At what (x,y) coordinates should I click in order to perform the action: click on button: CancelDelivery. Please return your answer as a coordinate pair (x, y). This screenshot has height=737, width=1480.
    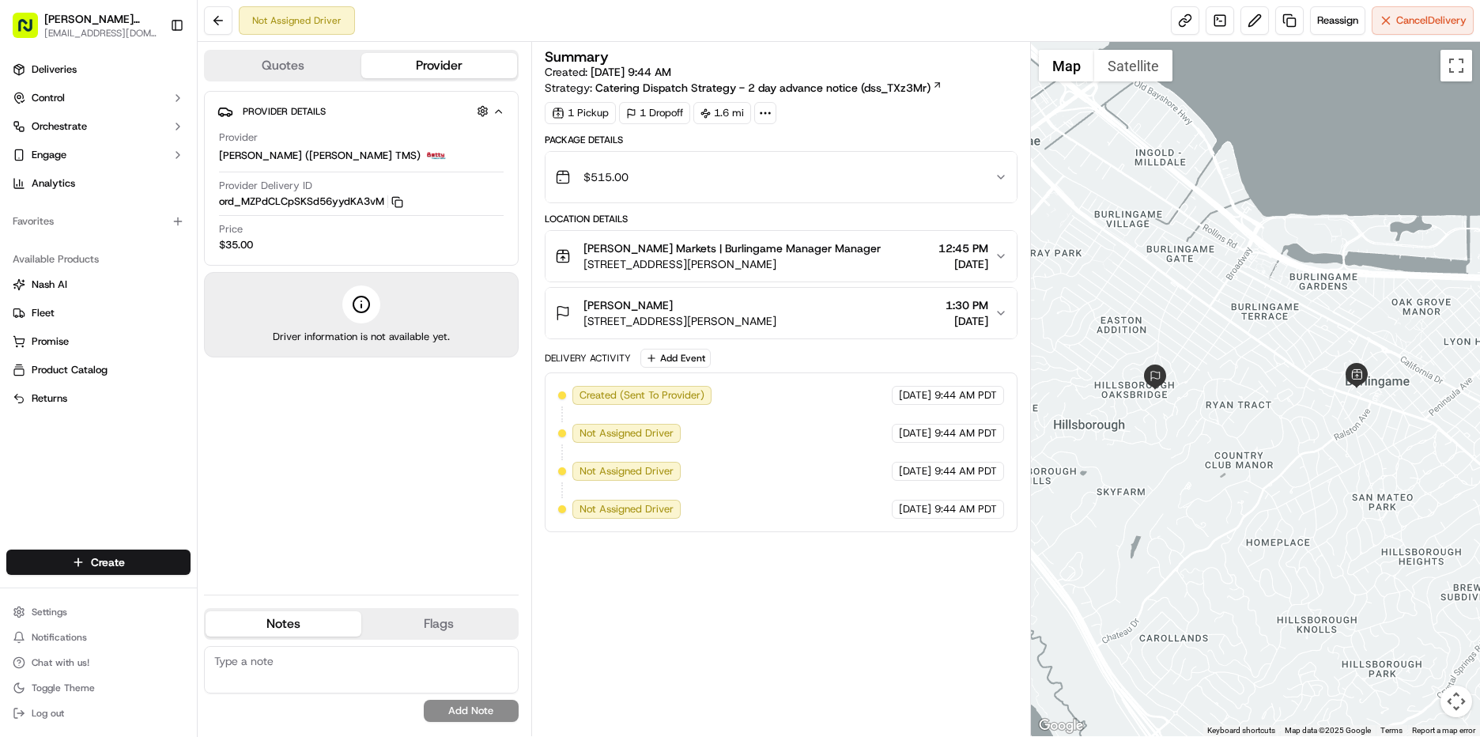
    Looking at the image, I should click on (1422, 21).